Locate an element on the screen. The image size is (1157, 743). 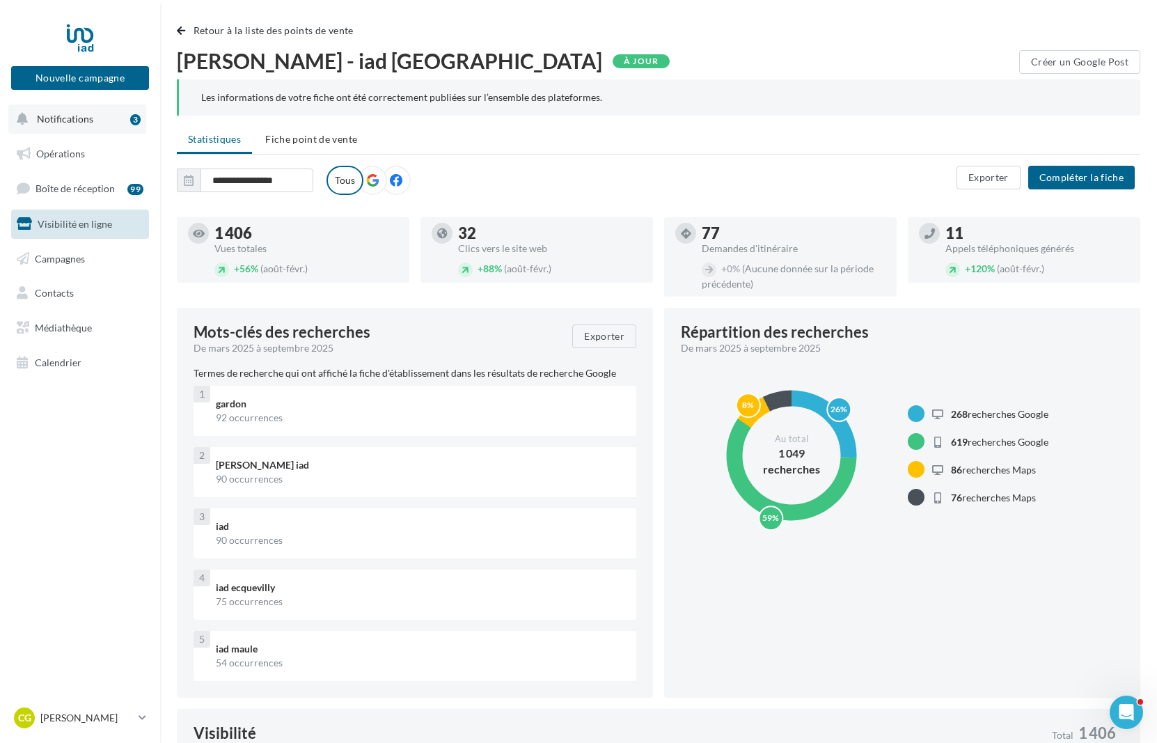
div: 1 is located at coordinates (202, 394).